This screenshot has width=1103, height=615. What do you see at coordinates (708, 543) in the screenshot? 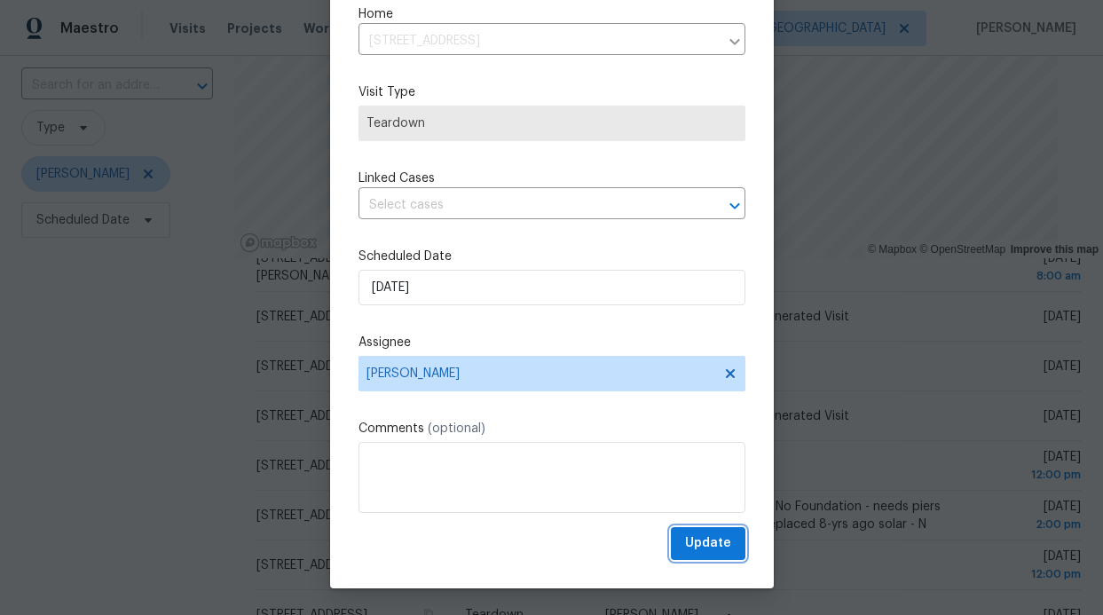
I see `button: Update` at bounding box center [708, 543].